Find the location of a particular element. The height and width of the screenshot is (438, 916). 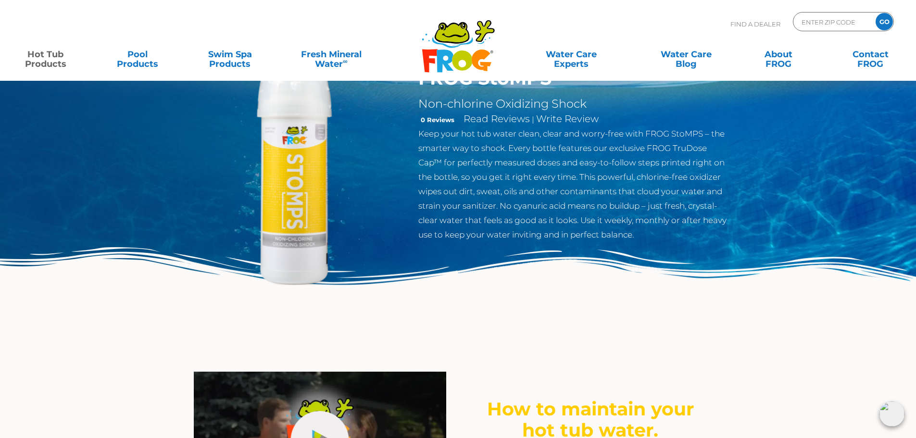

img: openIcon is located at coordinates (892, 414).